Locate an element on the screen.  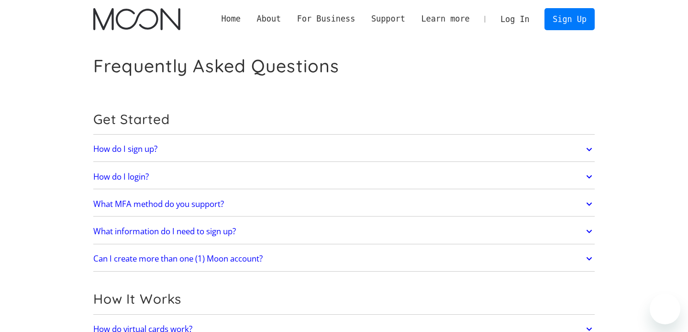
div: For Business is located at coordinates (326, 19).